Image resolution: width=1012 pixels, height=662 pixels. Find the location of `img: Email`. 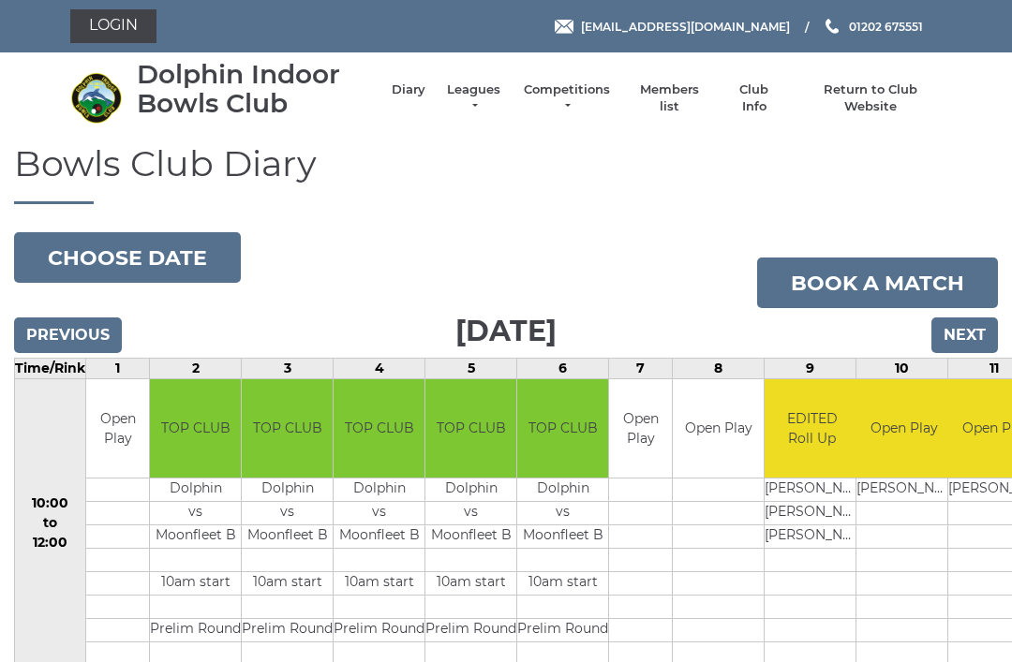

img: Email is located at coordinates (564, 26).